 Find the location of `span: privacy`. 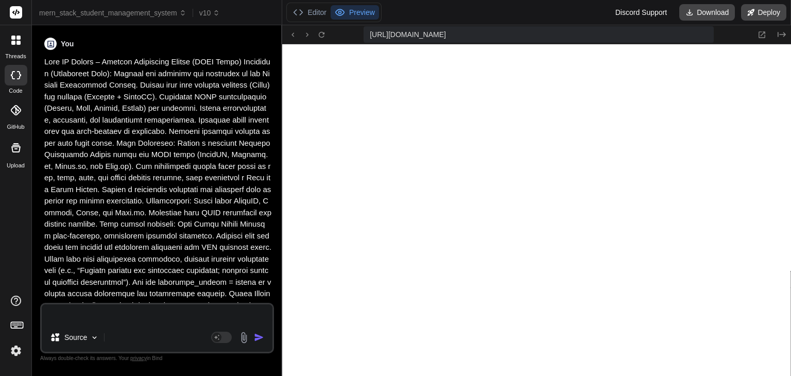

span: privacy is located at coordinates (138, 358).